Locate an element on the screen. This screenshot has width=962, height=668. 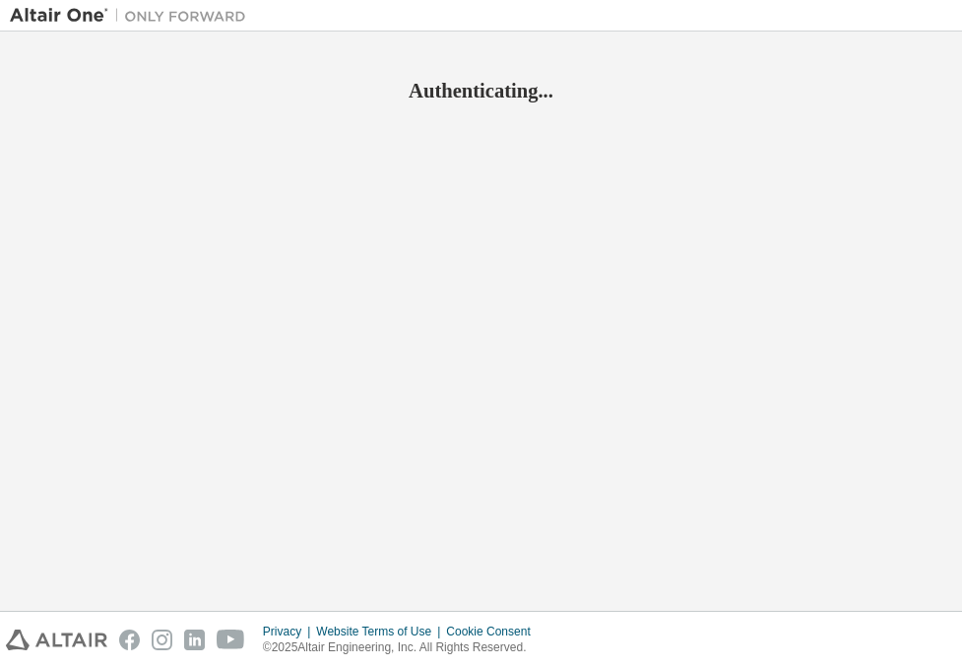
p: © 2025 Altair Engineering, Inc. All Rights Reserved. is located at coordinates (403, 647).